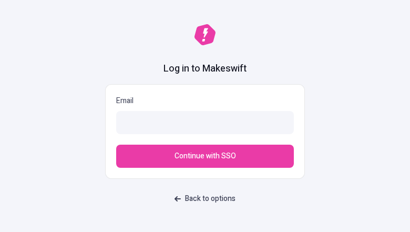  Describe the element at coordinates (205, 123) in the screenshot. I see `input: Email` at that location.